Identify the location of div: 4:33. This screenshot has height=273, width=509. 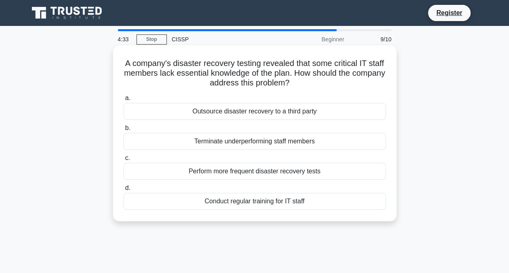
(125, 39).